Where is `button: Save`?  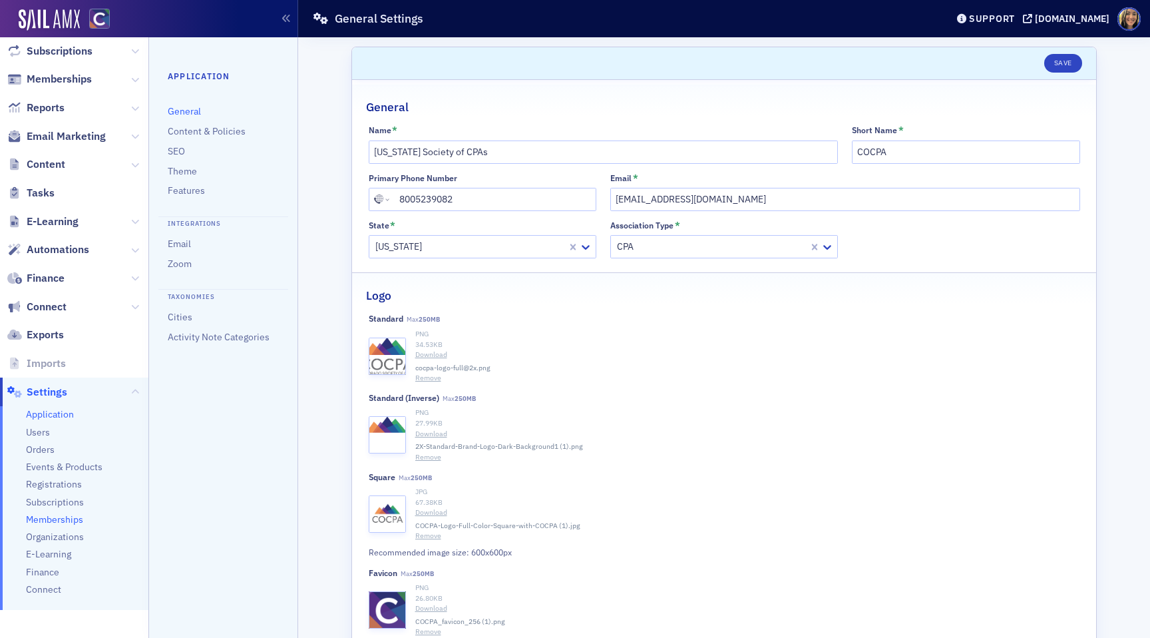
button: Save is located at coordinates (1063, 63).